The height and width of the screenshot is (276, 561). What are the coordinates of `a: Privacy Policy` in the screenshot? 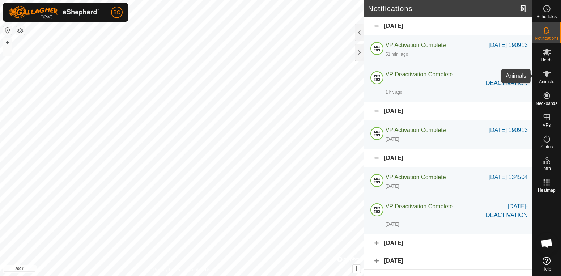 It's located at (167, 270).